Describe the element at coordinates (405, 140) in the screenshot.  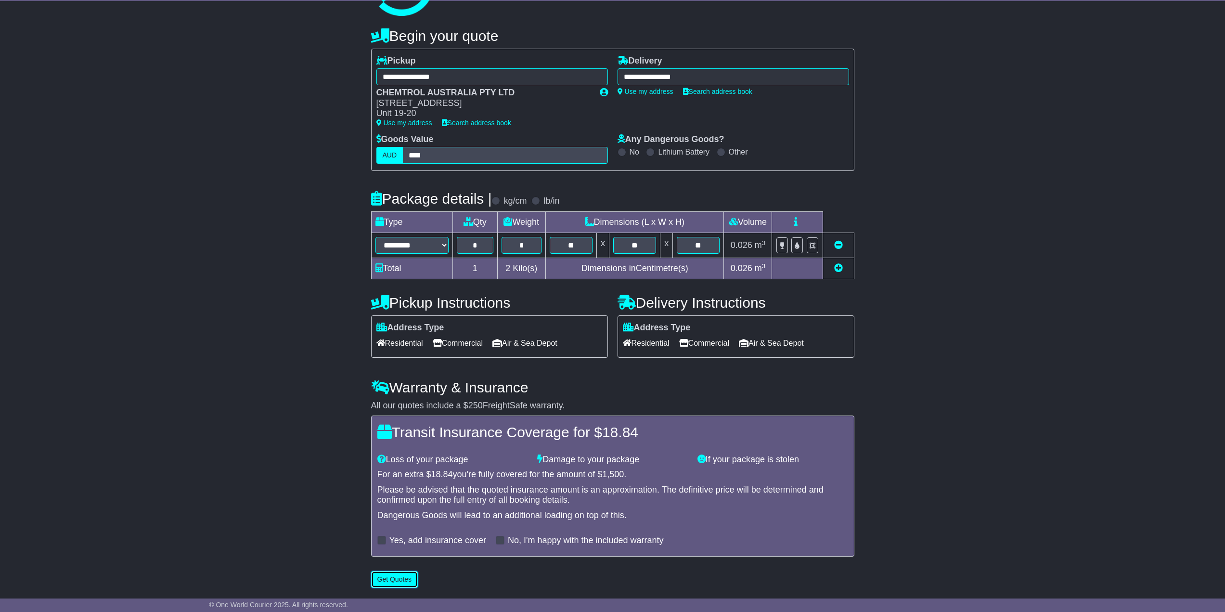
I see `label: Goods Value` at that location.